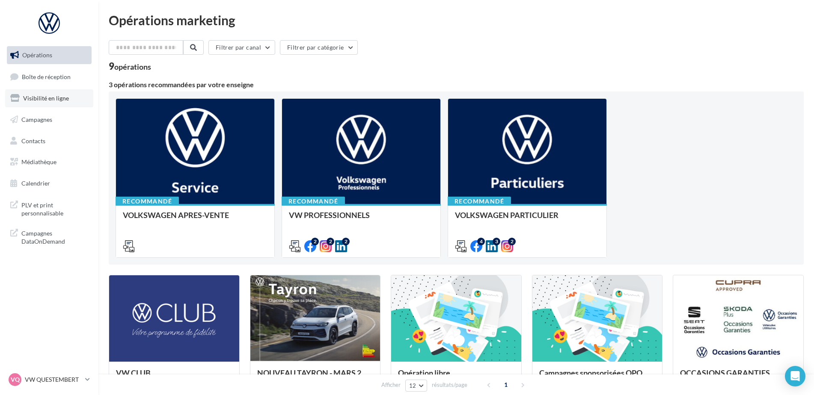 The width and height of the screenshot is (814, 395). What do you see at coordinates (449, 385) in the screenshot?
I see `span: résultats/page` at bounding box center [449, 385].